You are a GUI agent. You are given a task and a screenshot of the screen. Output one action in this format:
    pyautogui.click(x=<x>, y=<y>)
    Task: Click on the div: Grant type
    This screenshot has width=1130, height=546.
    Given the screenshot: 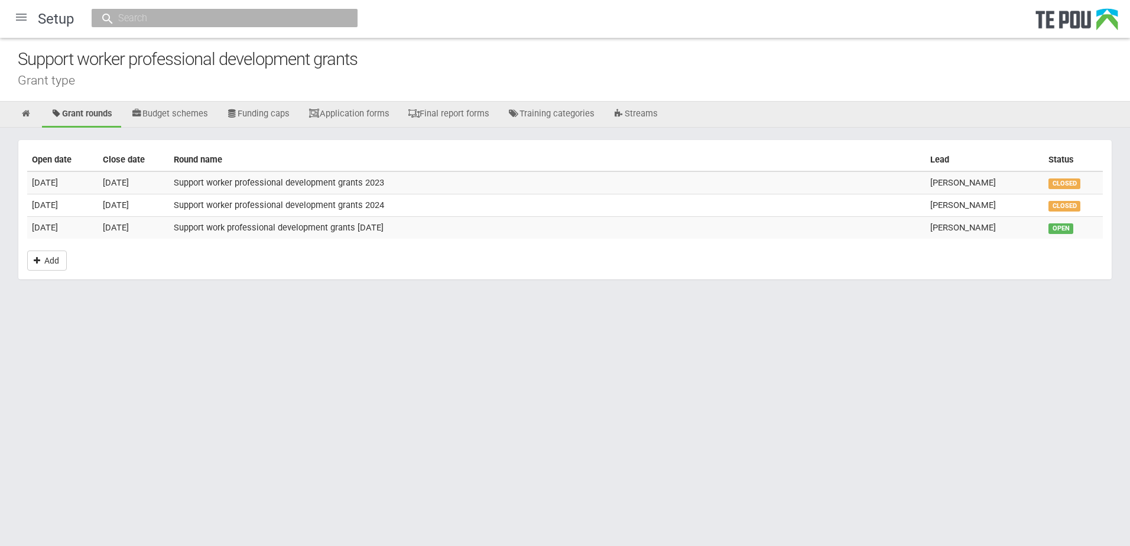 What is the action you would take?
    pyautogui.click(x=574, y=80)
    